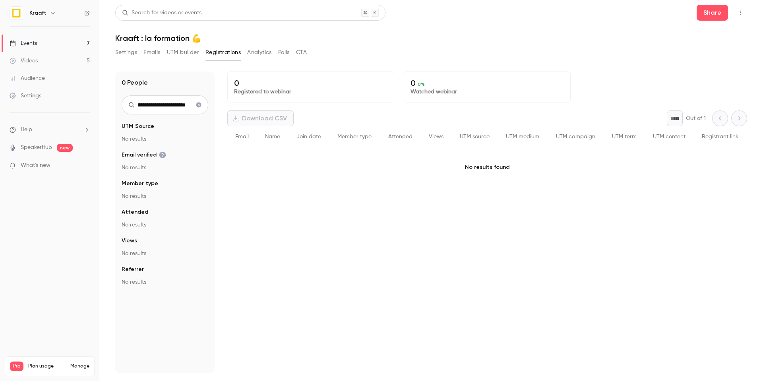 Image resolution: width=763 pixels, height=381 pixels. I want to click on div: Settings, so click(25, 96).